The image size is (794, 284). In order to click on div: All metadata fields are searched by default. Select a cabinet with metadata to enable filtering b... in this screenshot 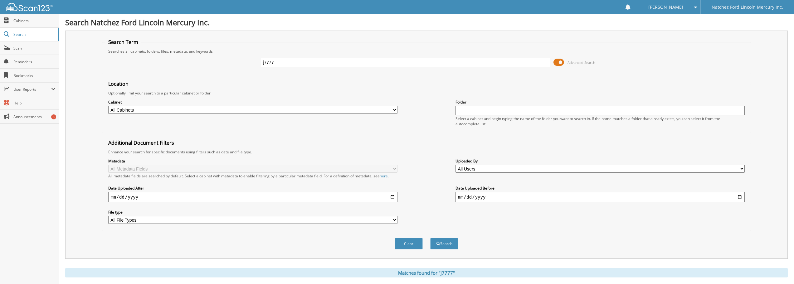, I will do `click(253, 176)`.